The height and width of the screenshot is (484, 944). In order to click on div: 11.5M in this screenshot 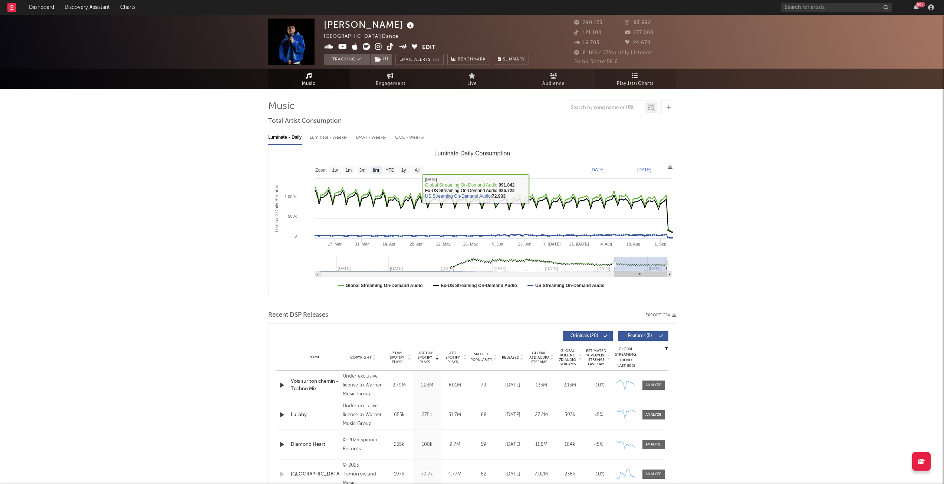, I will do `click(541, 445)`.